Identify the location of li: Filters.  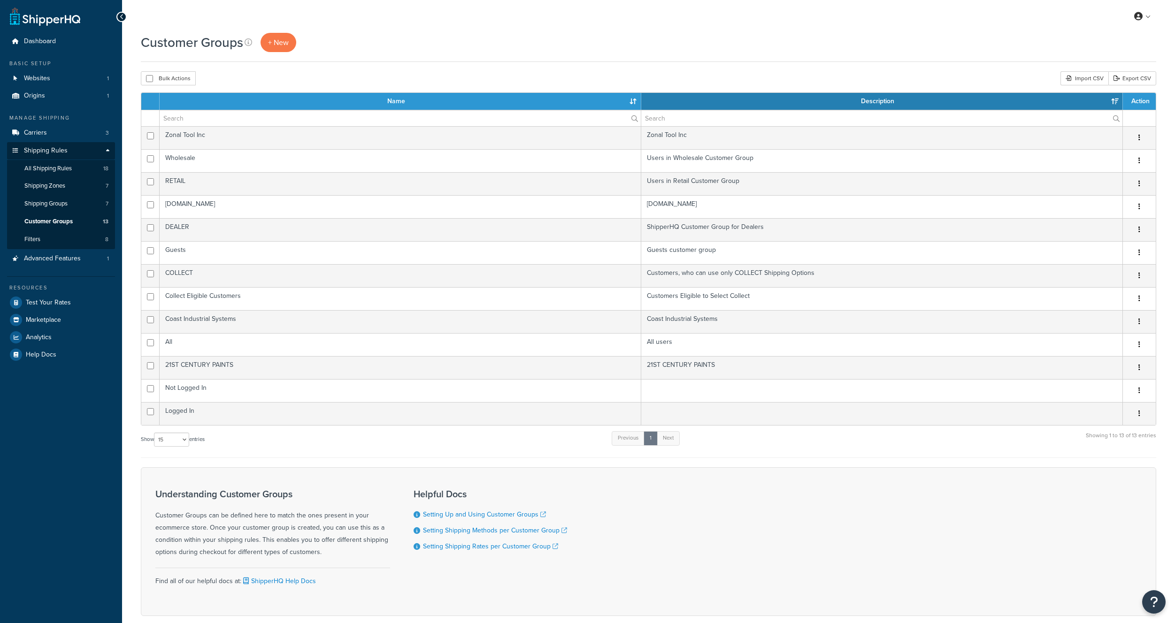
(61, 239).